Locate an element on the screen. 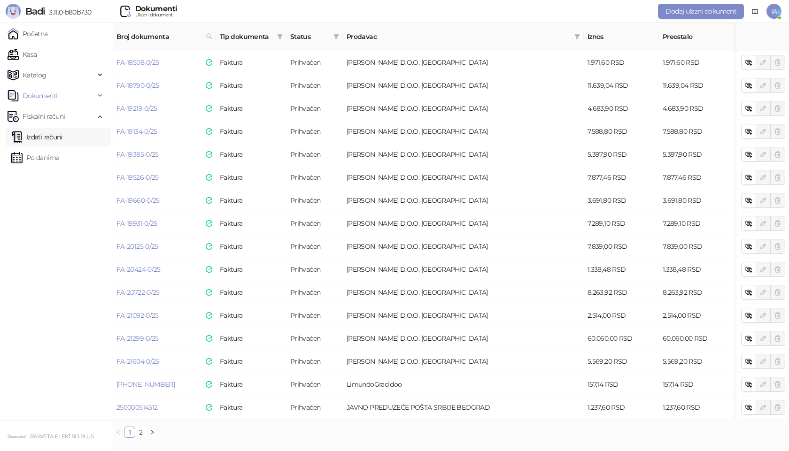 The width and height of the screenshot is (789, 451). td: 60.060,00 RSD is located at coordinates (696, 338).